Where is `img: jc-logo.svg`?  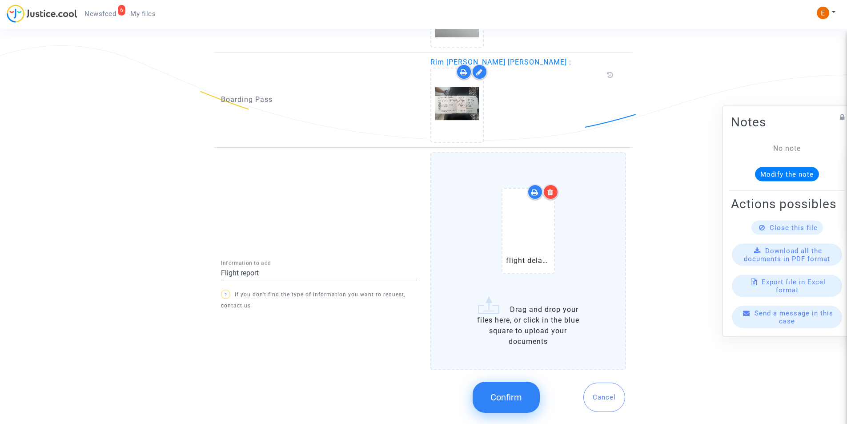
img: jc-logo.svg is located at coordinates (42, 13).